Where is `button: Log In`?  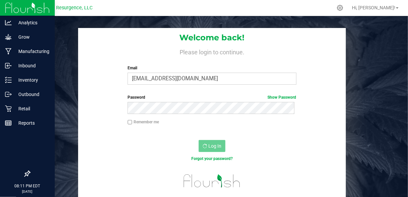
button: Log In is located at coordinates (212, 146).